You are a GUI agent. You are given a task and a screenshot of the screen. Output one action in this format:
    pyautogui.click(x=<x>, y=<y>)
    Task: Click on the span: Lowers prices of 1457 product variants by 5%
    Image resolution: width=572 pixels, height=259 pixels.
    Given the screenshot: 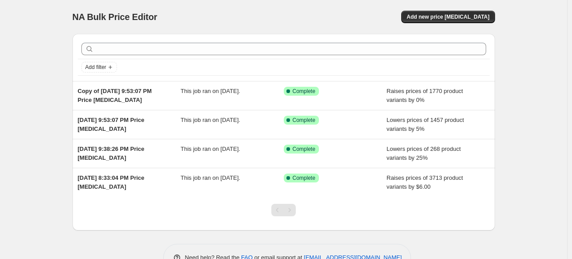 What is the action you would take?
    pyautogui.click(x=425, y=124)
    